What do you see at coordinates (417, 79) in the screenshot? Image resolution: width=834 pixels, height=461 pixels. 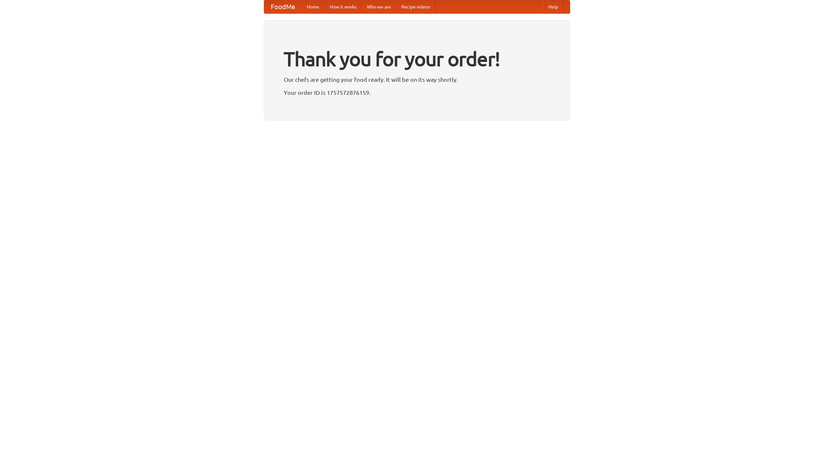 I see `p: Our chefs are getting your food ready. It will be on its way shortly.` at bounding box center [417, 79].